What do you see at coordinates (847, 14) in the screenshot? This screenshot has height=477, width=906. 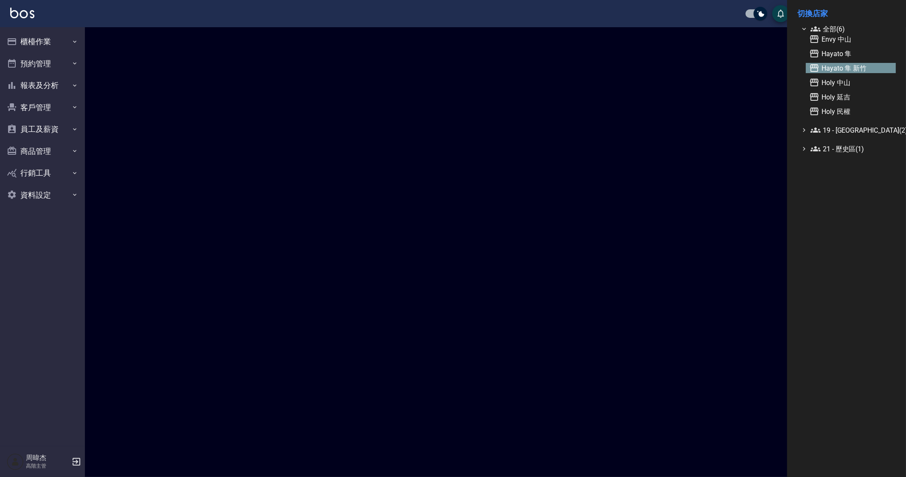 I see `li: 切換店家` at bounding box center [847, 14].